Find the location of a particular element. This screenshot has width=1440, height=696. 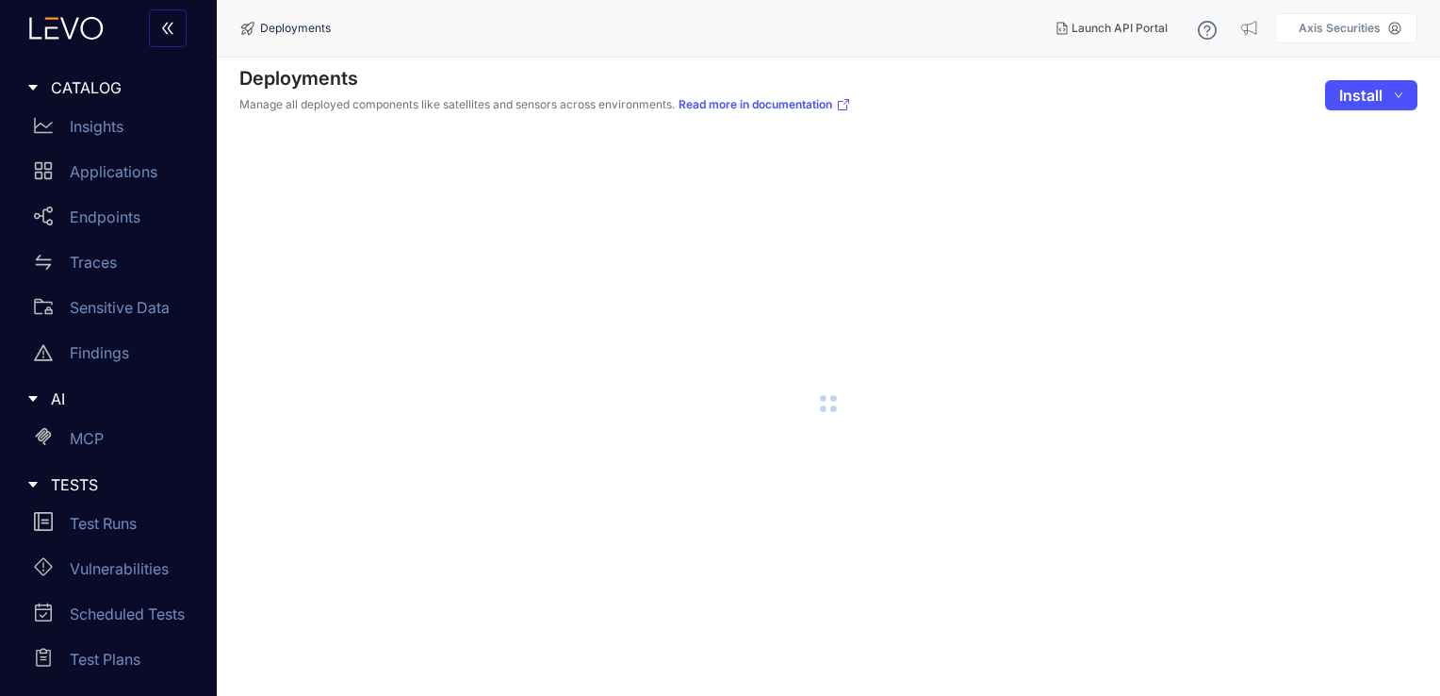

h4: Deployments is located at coordinates (545, 78).